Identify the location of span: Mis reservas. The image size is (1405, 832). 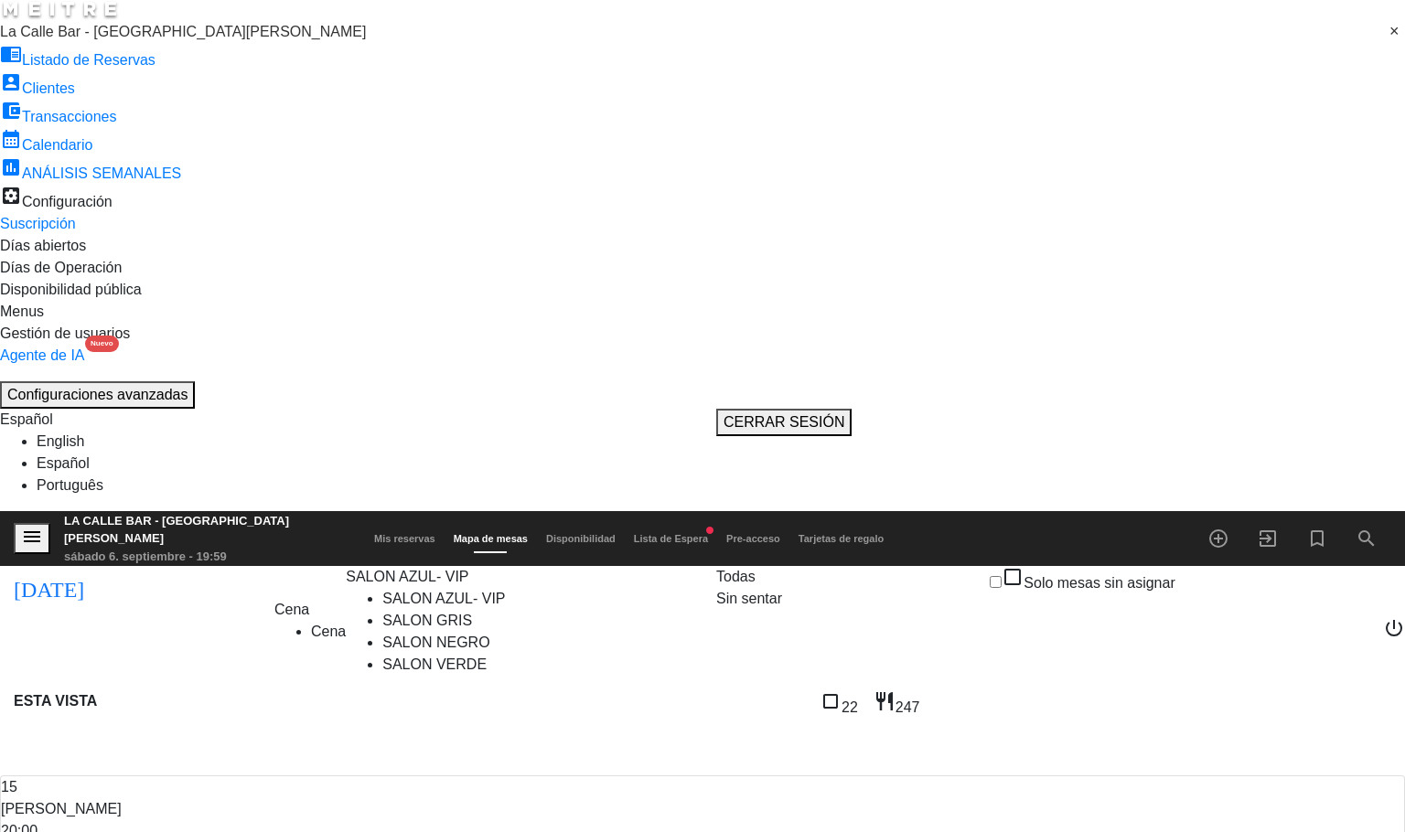
(404, 539).